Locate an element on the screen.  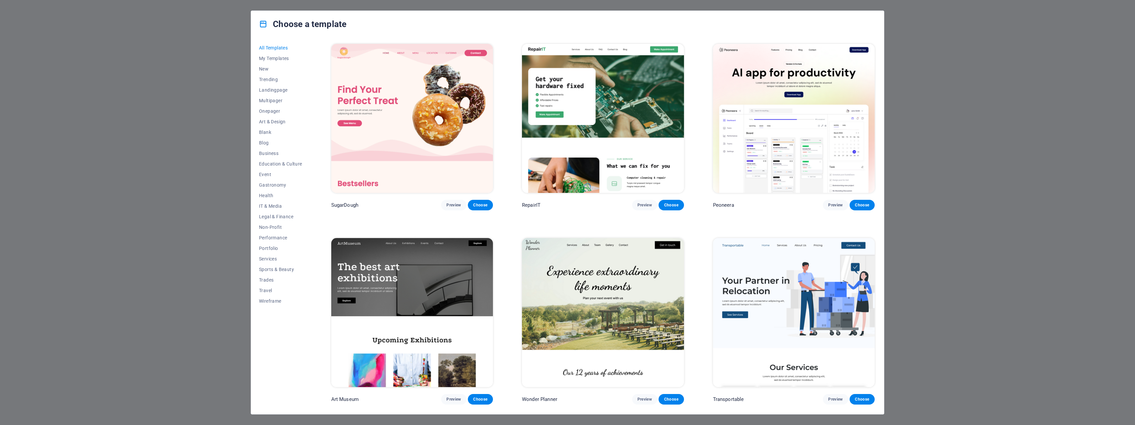
button: Wireframe is located at coordinates (280, 301).